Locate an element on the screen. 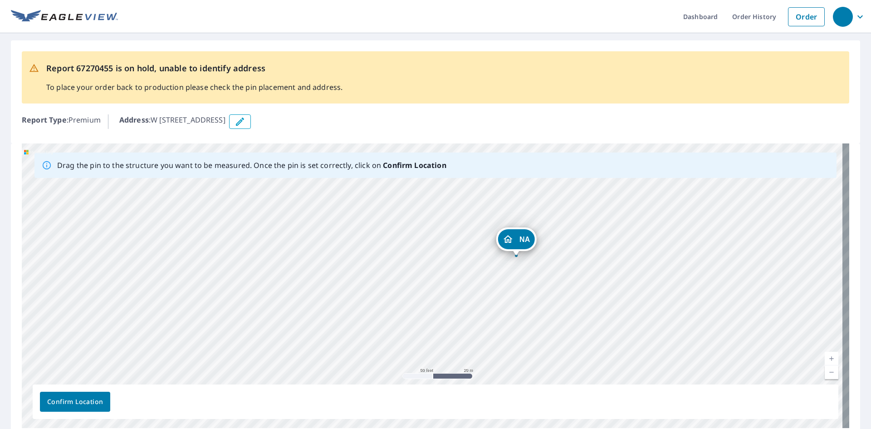  div: Dropped pin, building NA, Residential property, W 156th St Olathe, KS 66062 is located at coordinates (516, 241).